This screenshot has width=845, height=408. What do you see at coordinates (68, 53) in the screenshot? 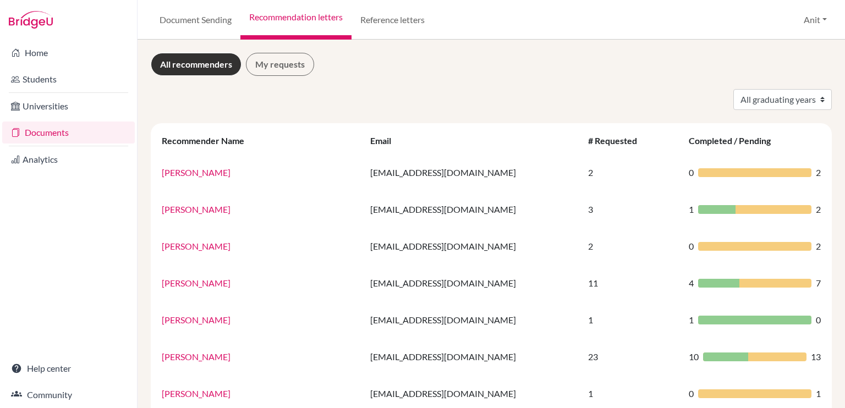
I see `a: Home` at bounding box center [68, 53].